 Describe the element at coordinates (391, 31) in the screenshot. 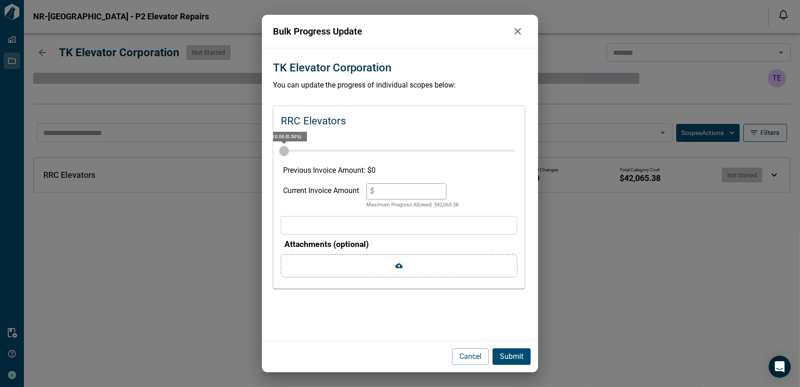

I see `p: Bulk Progress Update` at that location.